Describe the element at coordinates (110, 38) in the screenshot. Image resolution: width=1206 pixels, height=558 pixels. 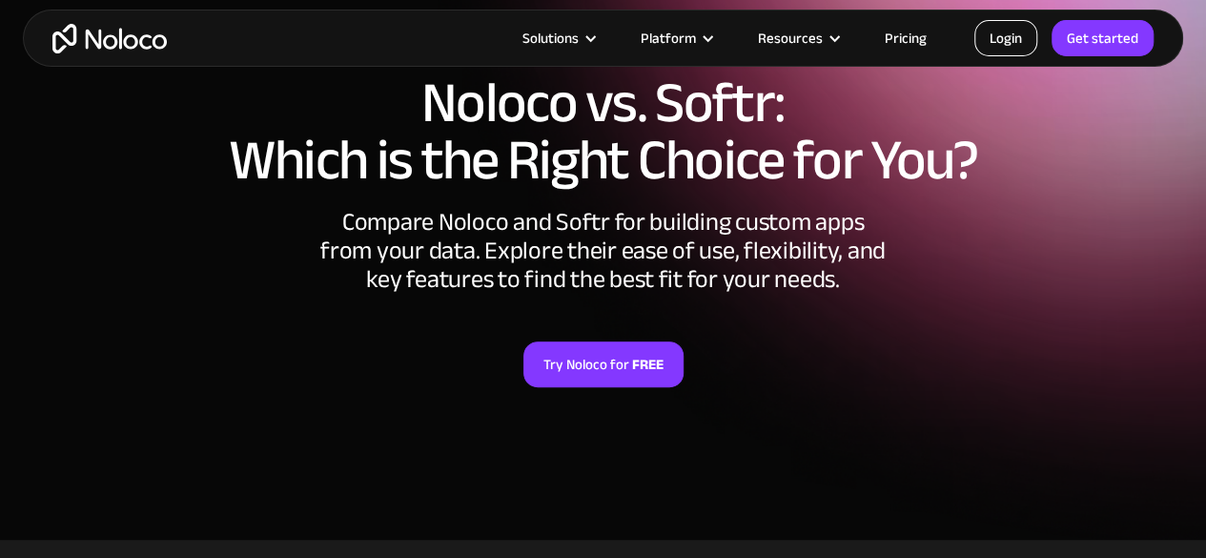
I see `a: home` at that location.